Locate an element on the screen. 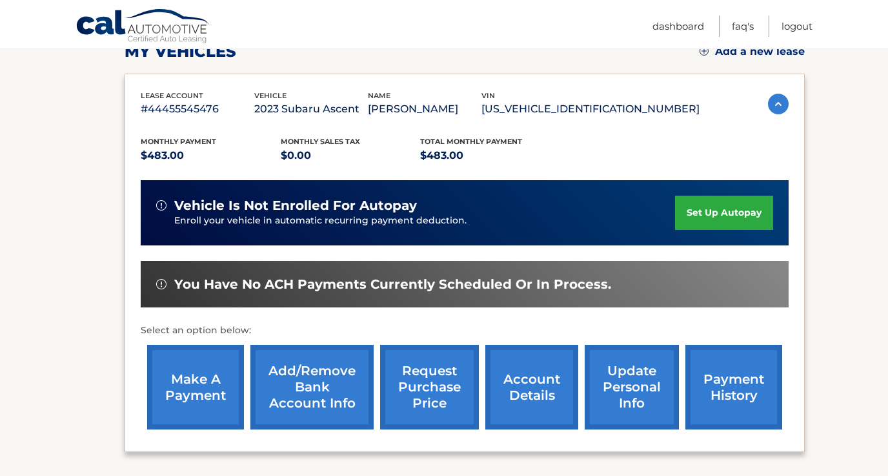 This screenshot has height=476, width=888. p: #44455545476 is located at coordinates (198, 109).